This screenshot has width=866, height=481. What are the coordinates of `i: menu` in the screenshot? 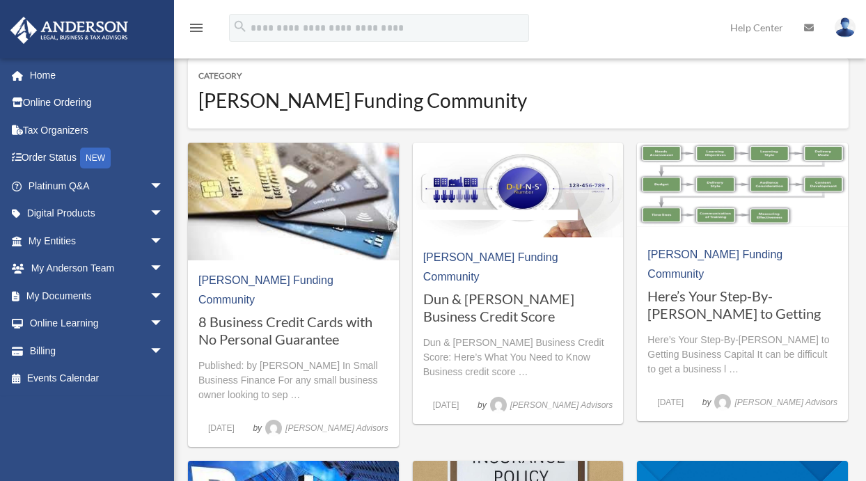 It's located at (196, 28).